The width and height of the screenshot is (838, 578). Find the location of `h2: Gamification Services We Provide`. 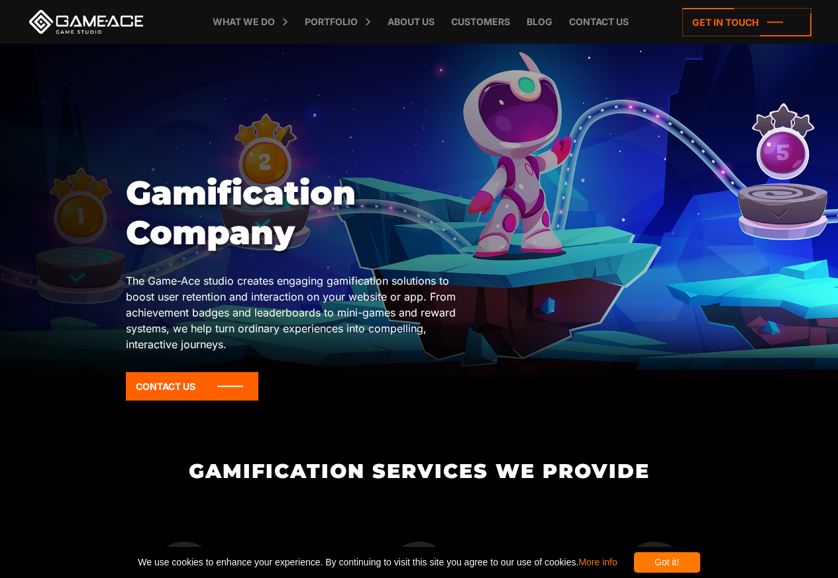

h2: Gamification Services We Provide is located at coordinates (419, 471).